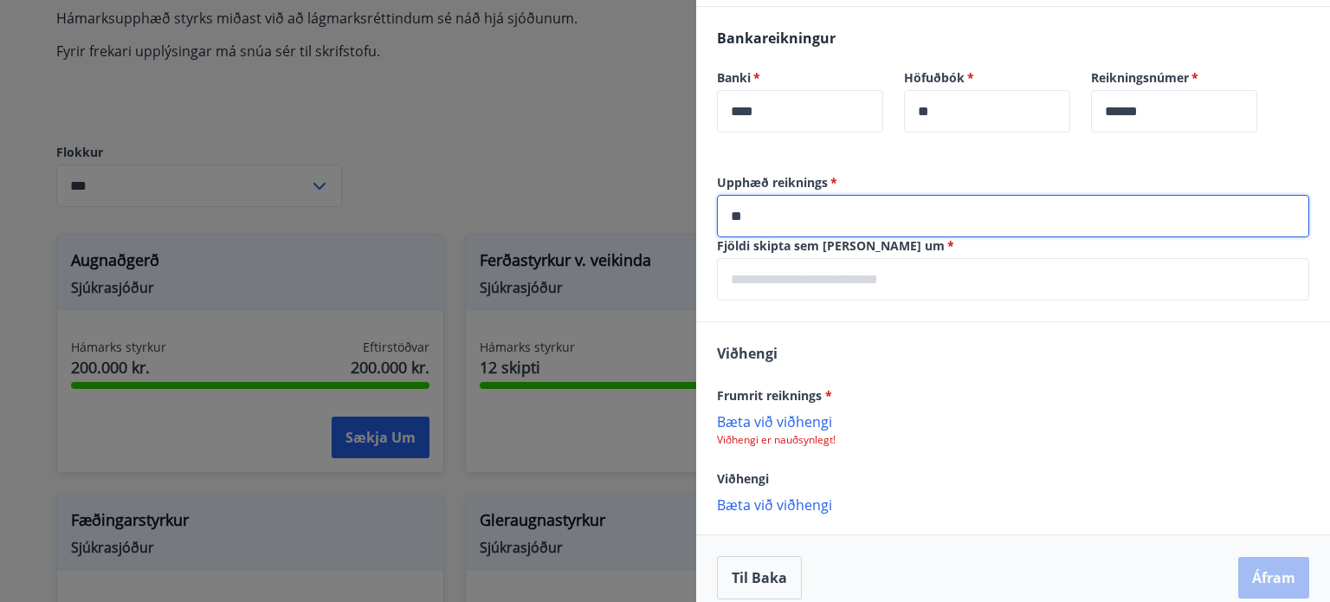 This screenshot has width=1330, height=602. I want to click on label: Höfuðbók, so click(987, 78).